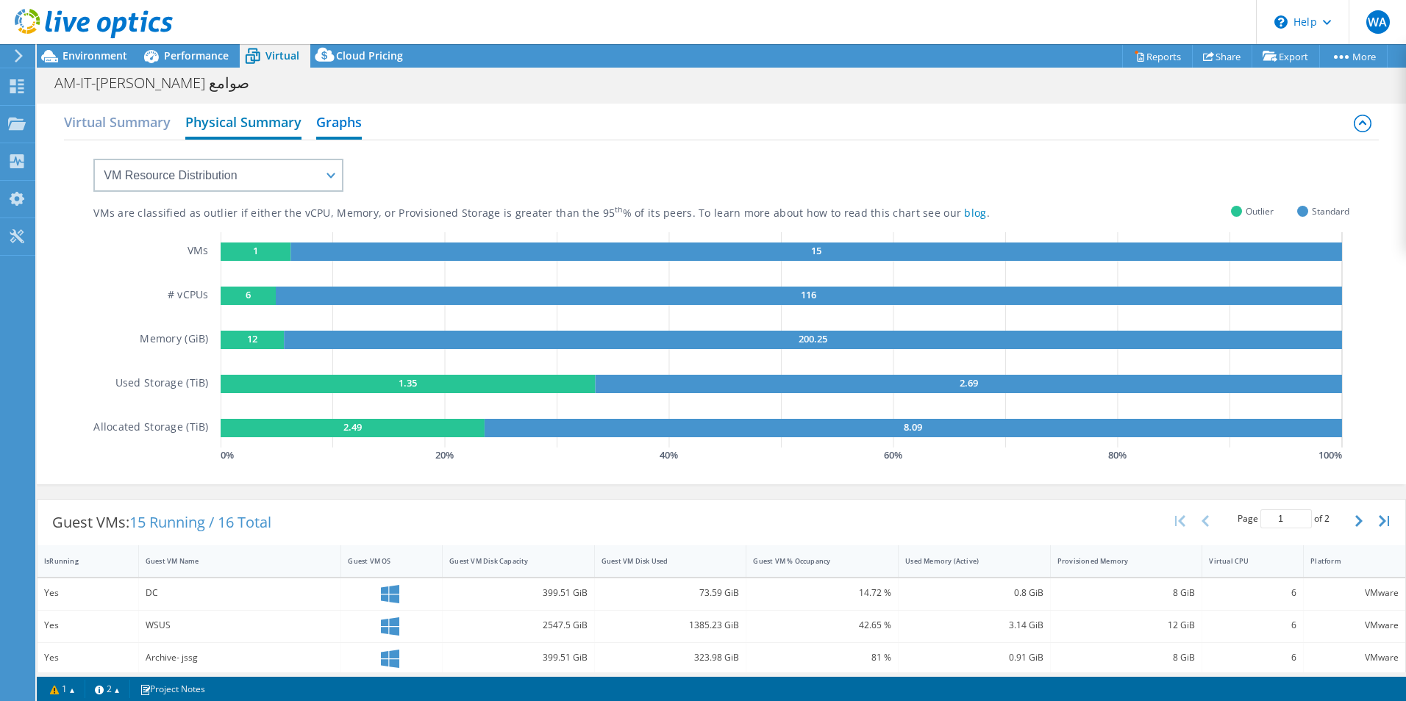 This screenshot has height=701, width=1406. Describe the element at coordinates (1326, 518) in the screenshot. I see `span: 2` at that location.